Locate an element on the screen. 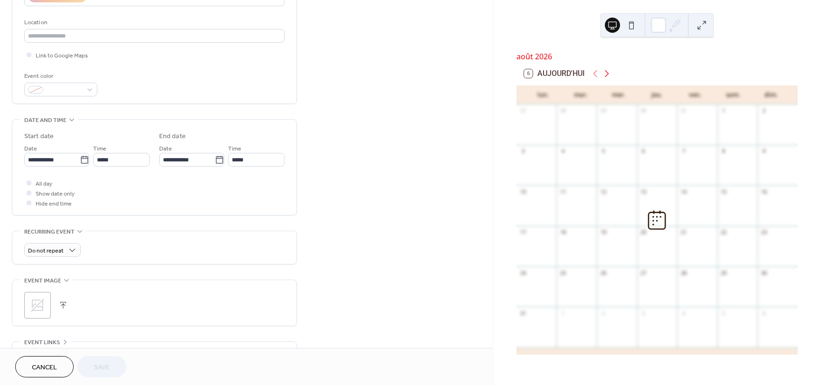  div: 15 is located at coordinates (724, 191).